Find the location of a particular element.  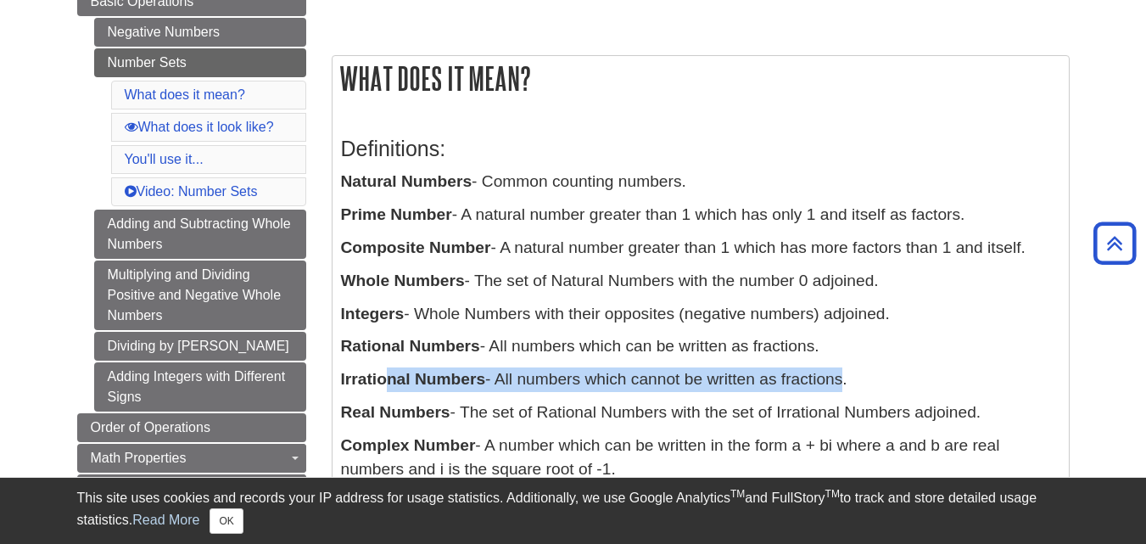

a: Factors & Multiples is located at coordinates (192, 489).